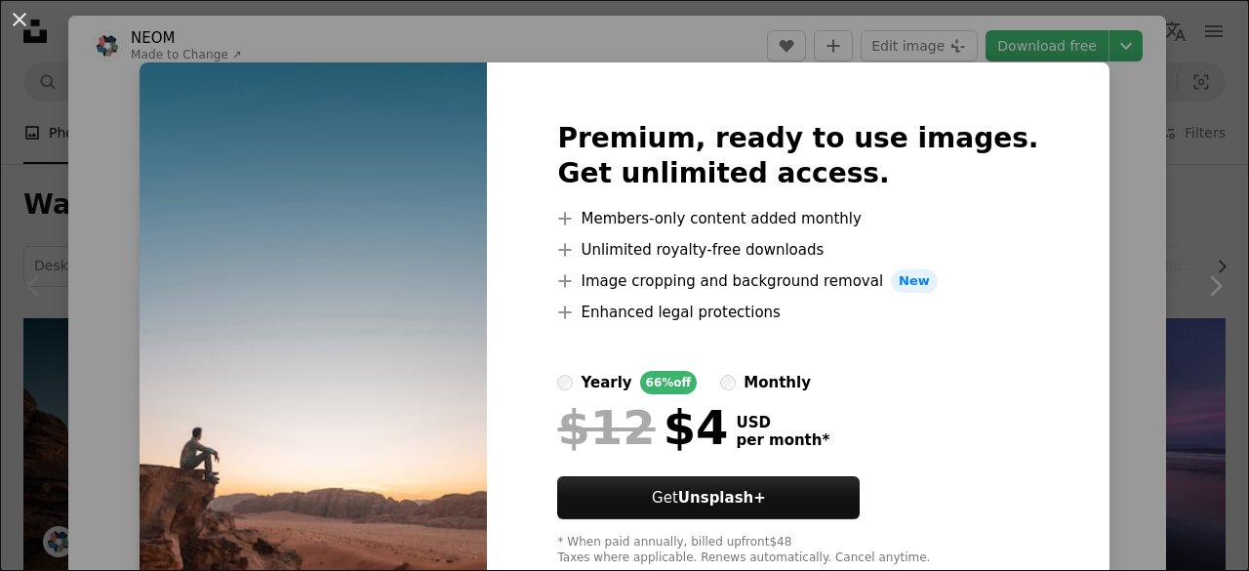 This screenshot has height=571, width=1249. I want to click on div: 66% off, so click(669, 383).